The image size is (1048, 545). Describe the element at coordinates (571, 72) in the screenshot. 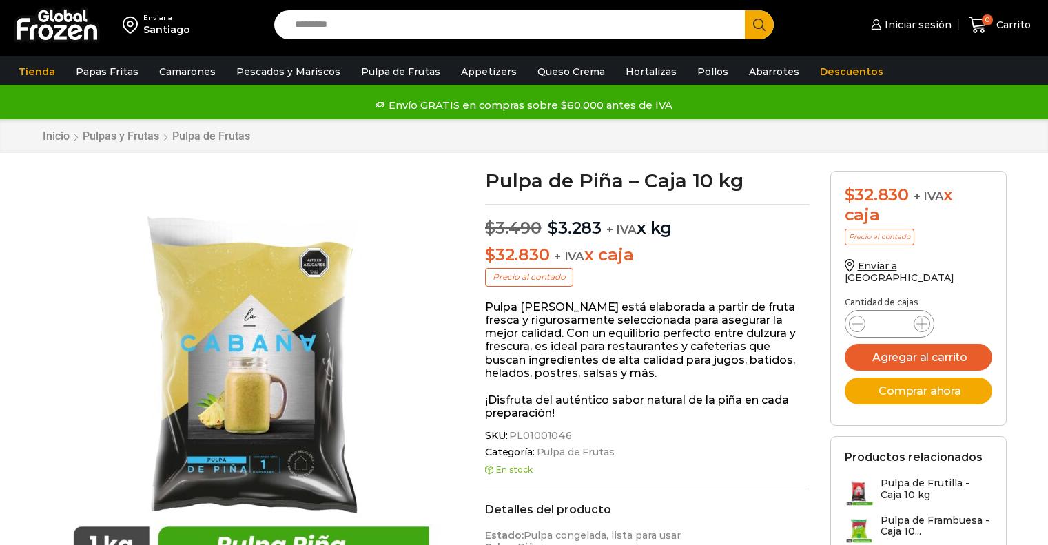

I see `a: Queso Crema` at that location.